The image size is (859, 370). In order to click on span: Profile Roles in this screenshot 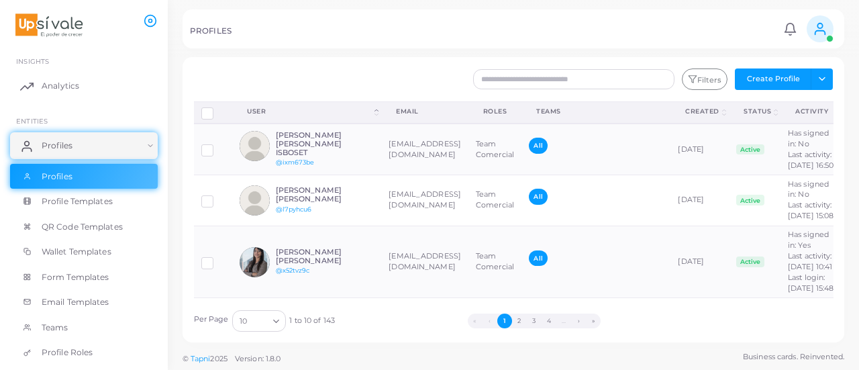, I will do `click(67, 352)`.